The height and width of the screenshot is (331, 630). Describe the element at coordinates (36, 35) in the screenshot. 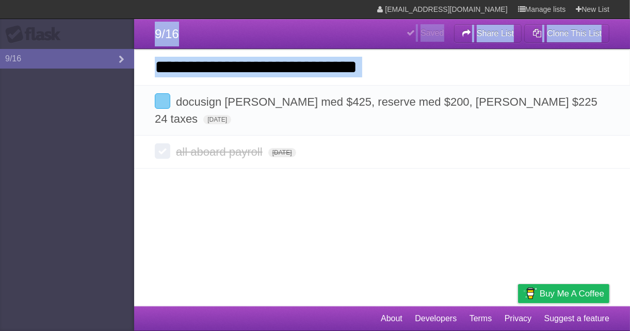

I see `div: Flask` at that location.